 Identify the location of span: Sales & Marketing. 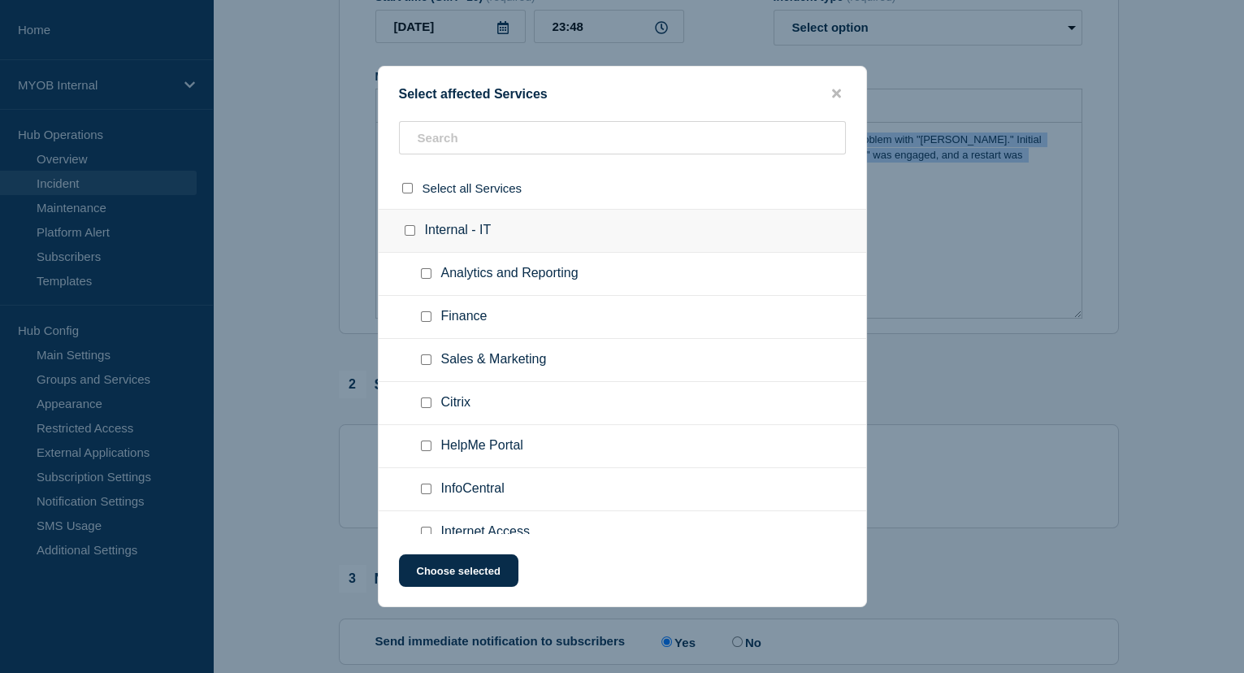
(494, 360).